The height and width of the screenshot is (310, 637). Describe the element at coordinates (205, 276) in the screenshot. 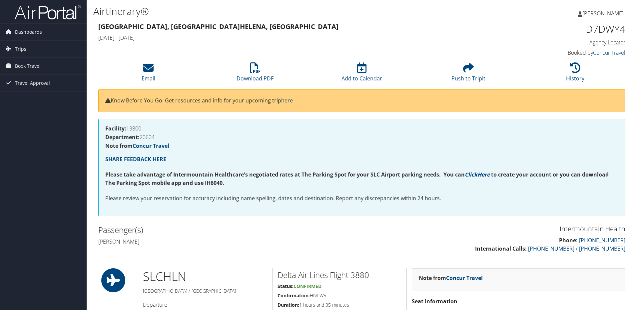

I see `h1: SLC HLN` at that location.